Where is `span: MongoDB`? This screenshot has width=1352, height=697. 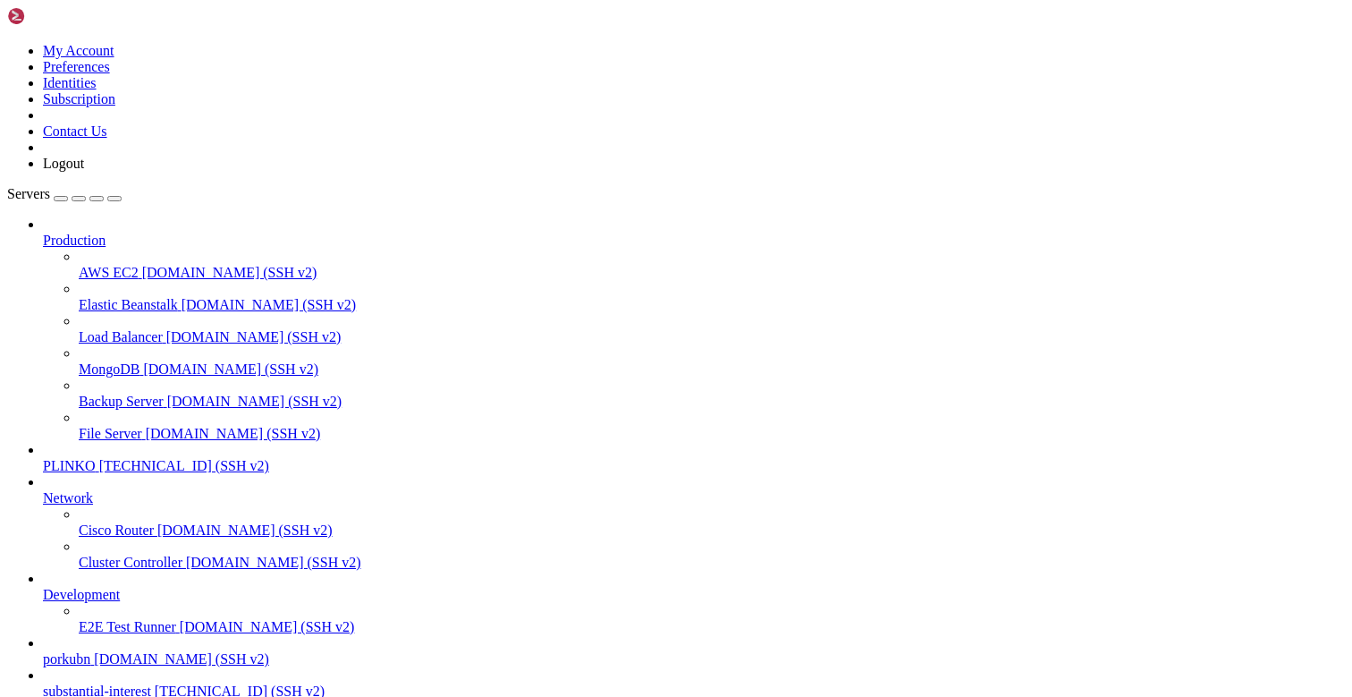
span: MongoDB is located at coordinates (109, 369).